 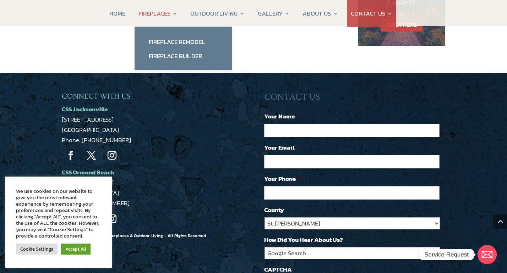 I want to click on span: Copyright © 2025 – CSS Fireplaces & Outdoor Living – All Rights Reserved, so click(x=134, y=241).